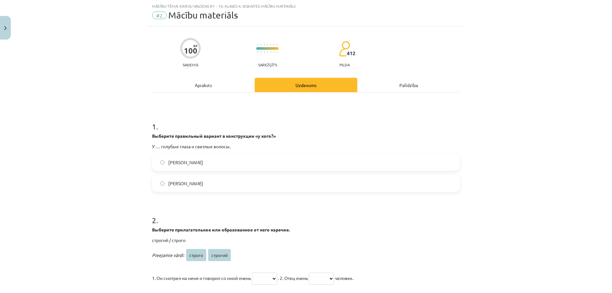 The image size is (612, 293). What do you see at coordinates (195, 46) in the screenshot?
I see `span: XP` at bounding box center [195, 46].